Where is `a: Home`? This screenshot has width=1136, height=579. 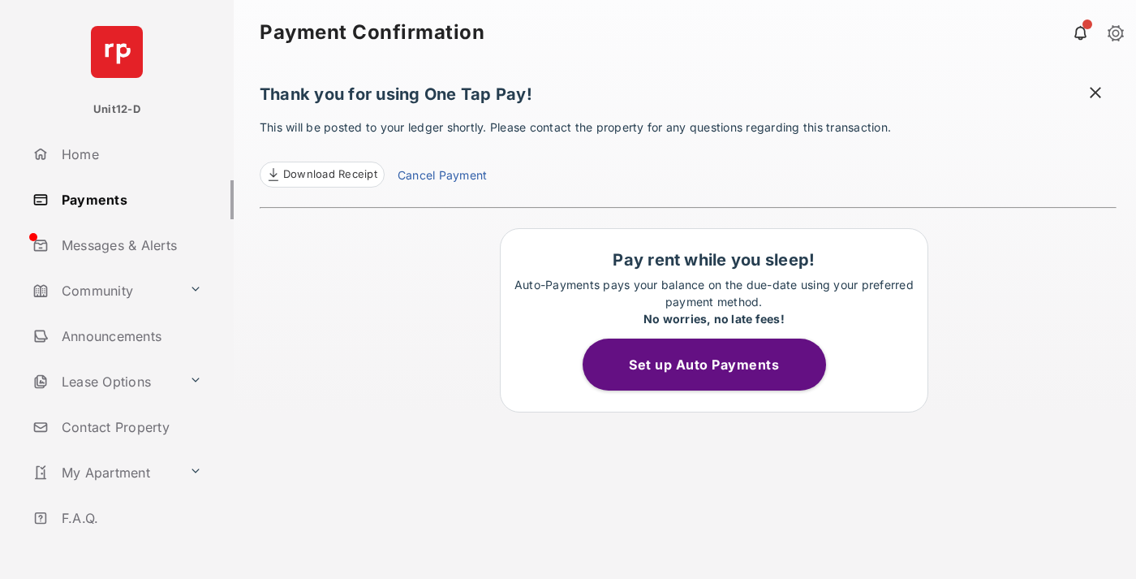
a: Home is located at coordinates (130, 154).